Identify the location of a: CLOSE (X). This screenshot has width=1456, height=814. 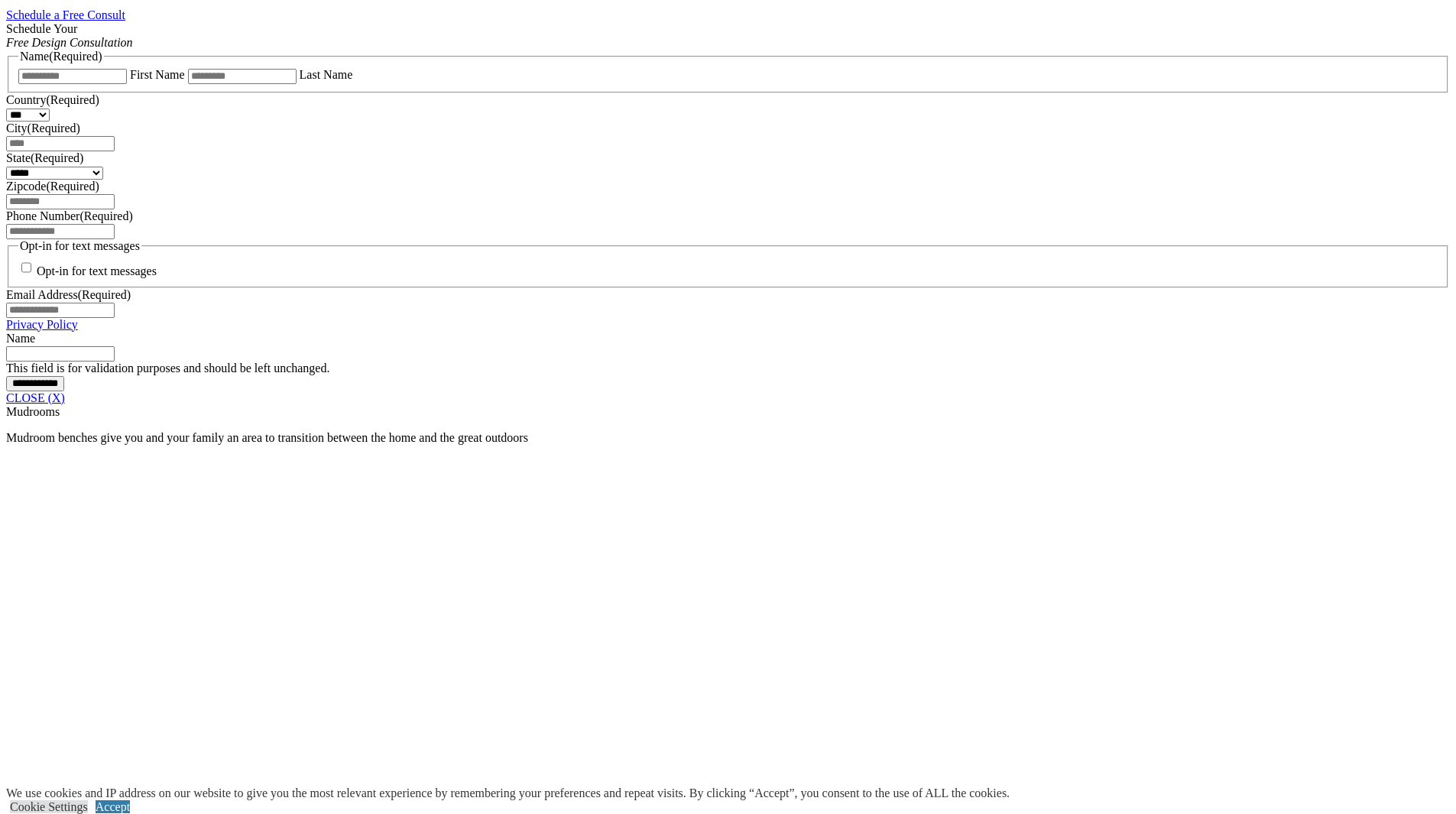
(35, 397).